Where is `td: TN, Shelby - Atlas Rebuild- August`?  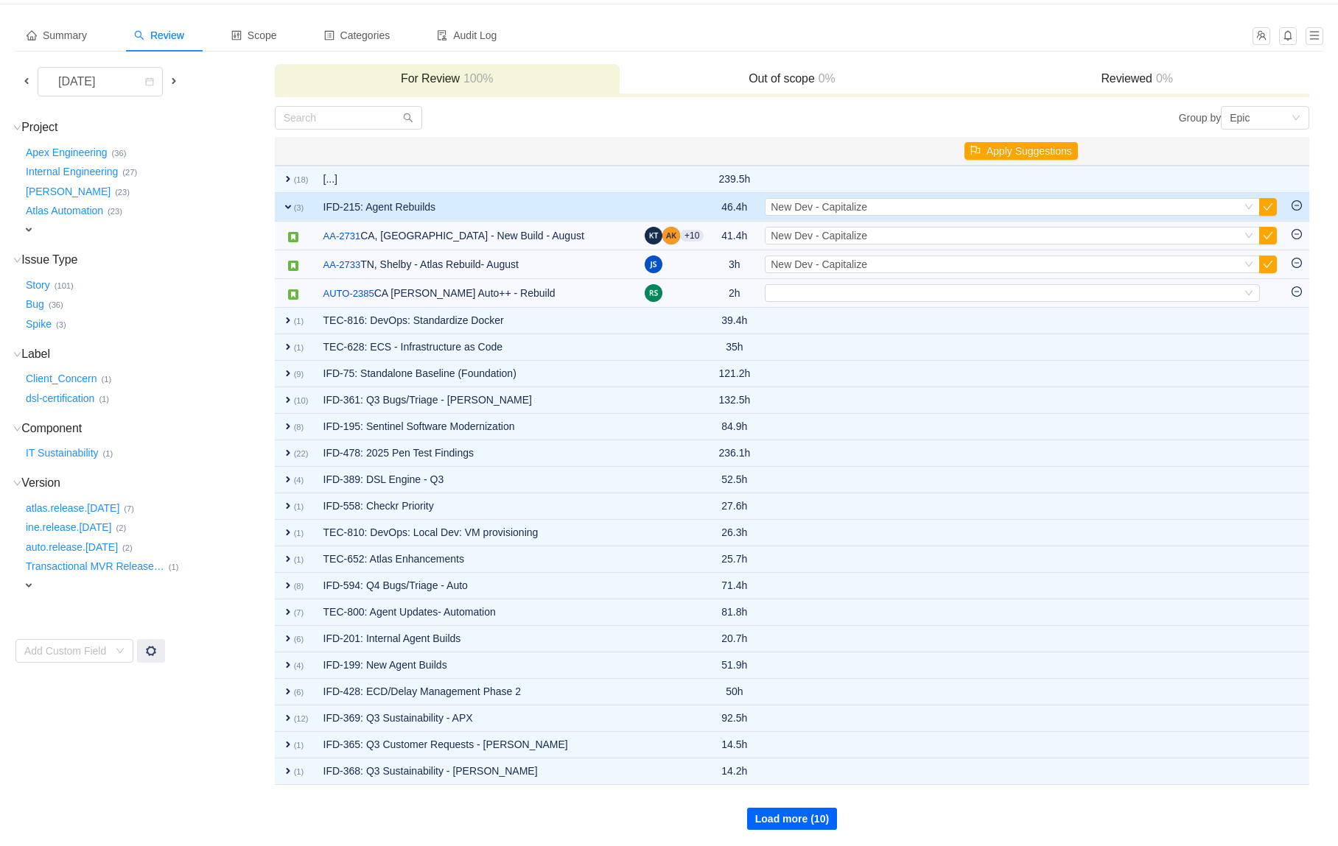
td: TN, Shelby - Atlas Rebuild- August is located at coordinates (477, 264).